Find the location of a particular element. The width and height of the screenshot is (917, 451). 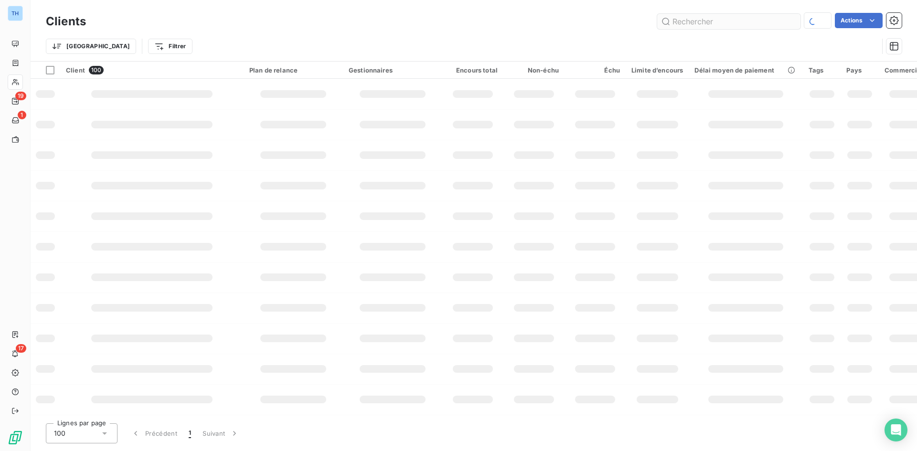

div: Open Intercom Messenger is located at coordinates (896, 430).